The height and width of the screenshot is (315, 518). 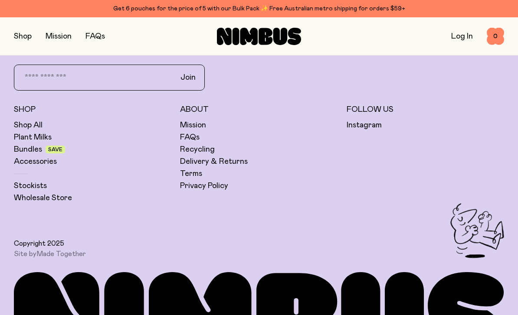 What do you see at coordinates (43, 198) in the screenshot?
I see `a: Wholesale Store` at bounding box center [43, 198].